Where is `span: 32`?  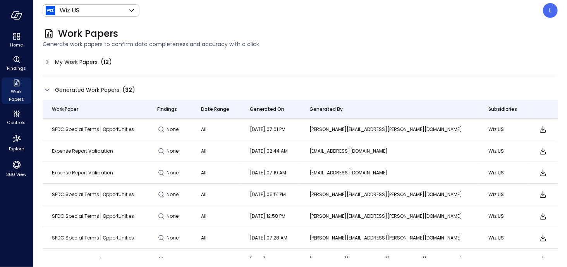
span: 32 is located at coordinates (129, 90).